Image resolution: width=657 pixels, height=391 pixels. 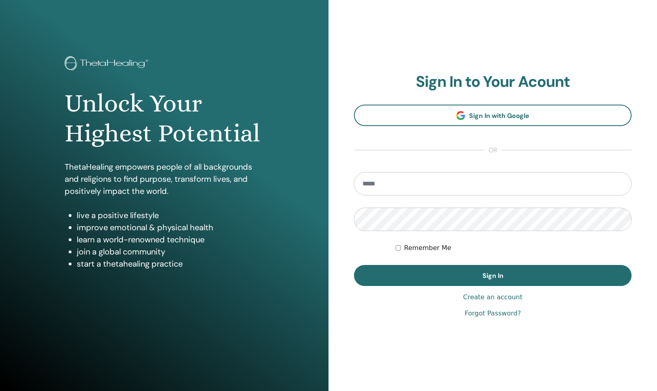 What do you see at coordinates (514, 248) in the screenshot?
I see `div: Keep me authenticated indefinitely or until I manually logout` at bounding box center [514, 248].